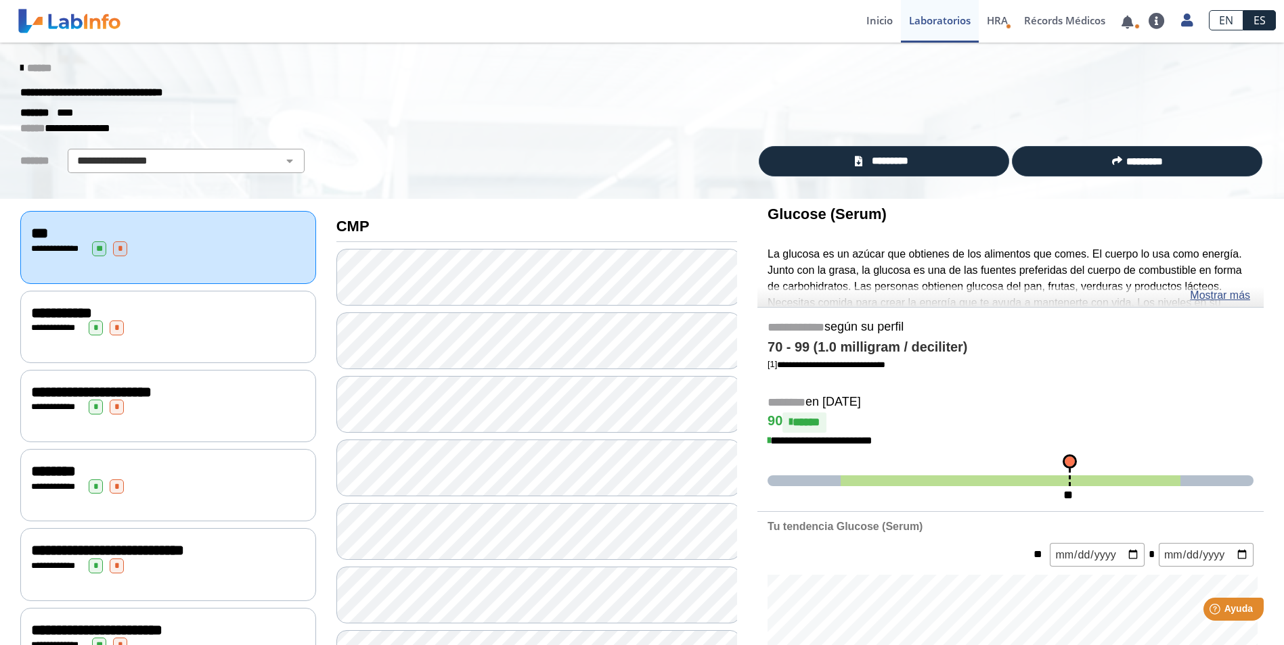 The image size is (1284, 645). Describe the element at coordinates (997, 20) in the screenshot. I see `span: HRA` at that location.